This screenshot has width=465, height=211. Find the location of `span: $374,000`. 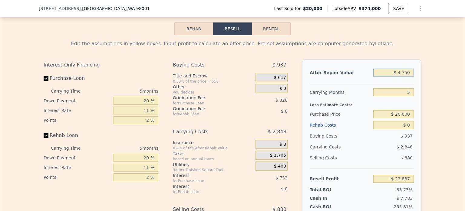

span: $374,000 is located at coordinates (370, 8).